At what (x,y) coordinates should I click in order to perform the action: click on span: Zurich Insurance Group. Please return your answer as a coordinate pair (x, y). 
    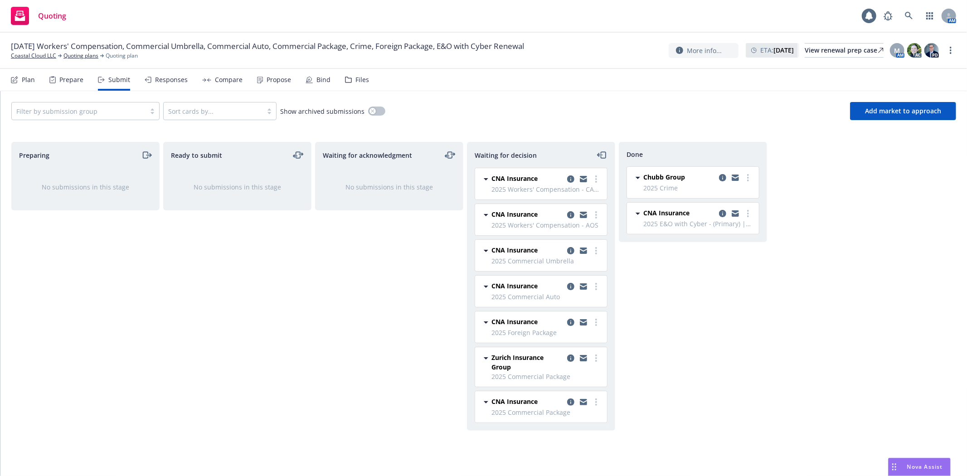
    Looking at the image, I should click on (527, 362).